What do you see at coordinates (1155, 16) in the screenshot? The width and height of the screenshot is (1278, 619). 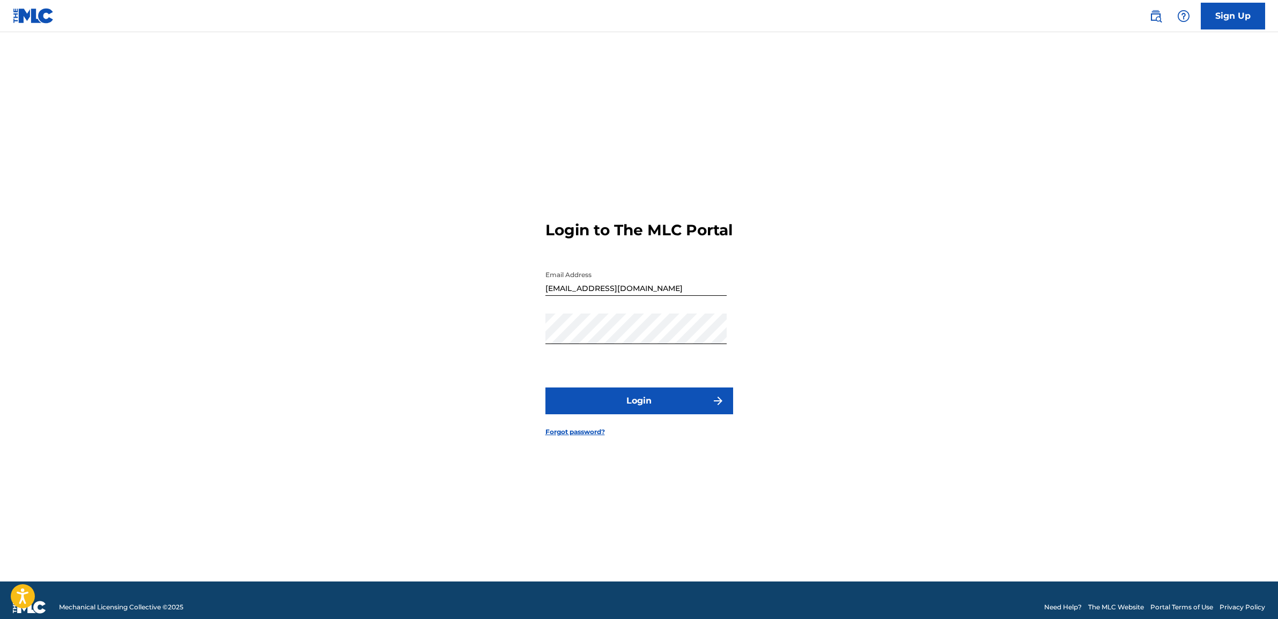 I see `a: Public Search` at bounding box center [1155, 16].